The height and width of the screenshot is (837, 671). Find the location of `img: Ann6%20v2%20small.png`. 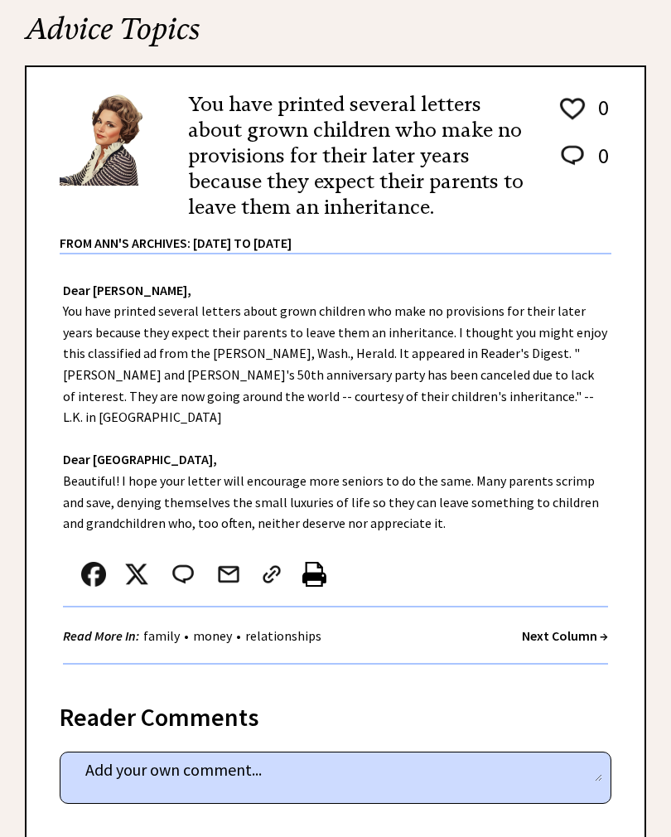

img: Ann6%20v2%20small.png is located at coordinates (111, 138).